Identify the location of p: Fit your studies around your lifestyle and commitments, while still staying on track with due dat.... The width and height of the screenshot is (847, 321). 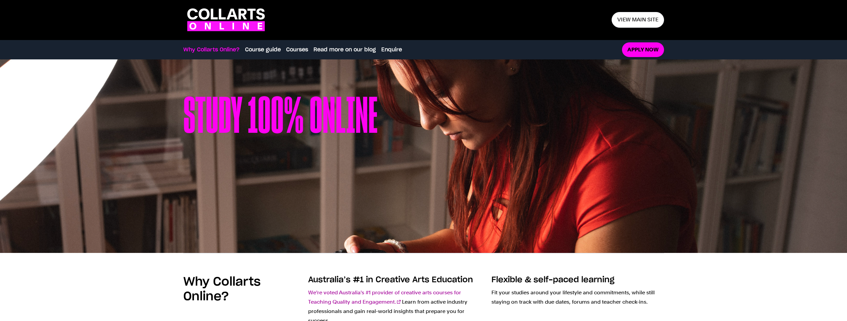
(578, 298).